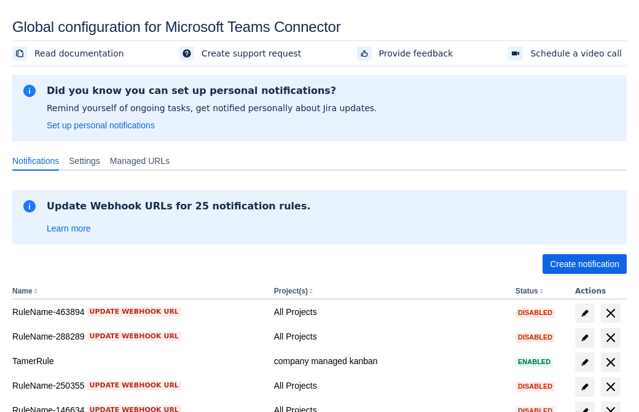 The height and width of the screenshot is (412, 639). I want to click on button: Create notification, so click(584, 264).